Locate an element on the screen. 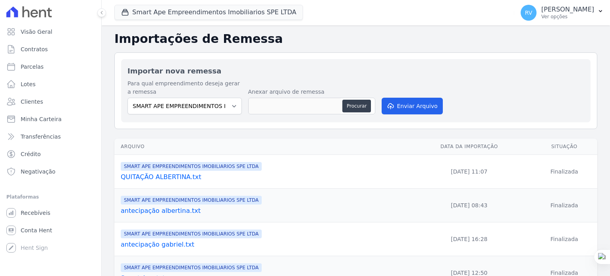  a: Clientes is located at coordinates (50, 102).